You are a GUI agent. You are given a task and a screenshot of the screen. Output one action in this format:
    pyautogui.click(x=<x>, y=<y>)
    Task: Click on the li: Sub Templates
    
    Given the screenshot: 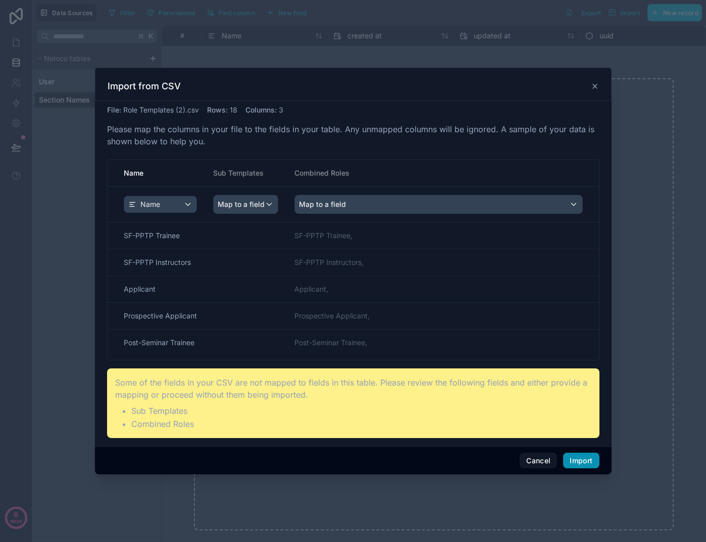 What is the action you would take?
    pyautogui.click(x=361, y=411)
    